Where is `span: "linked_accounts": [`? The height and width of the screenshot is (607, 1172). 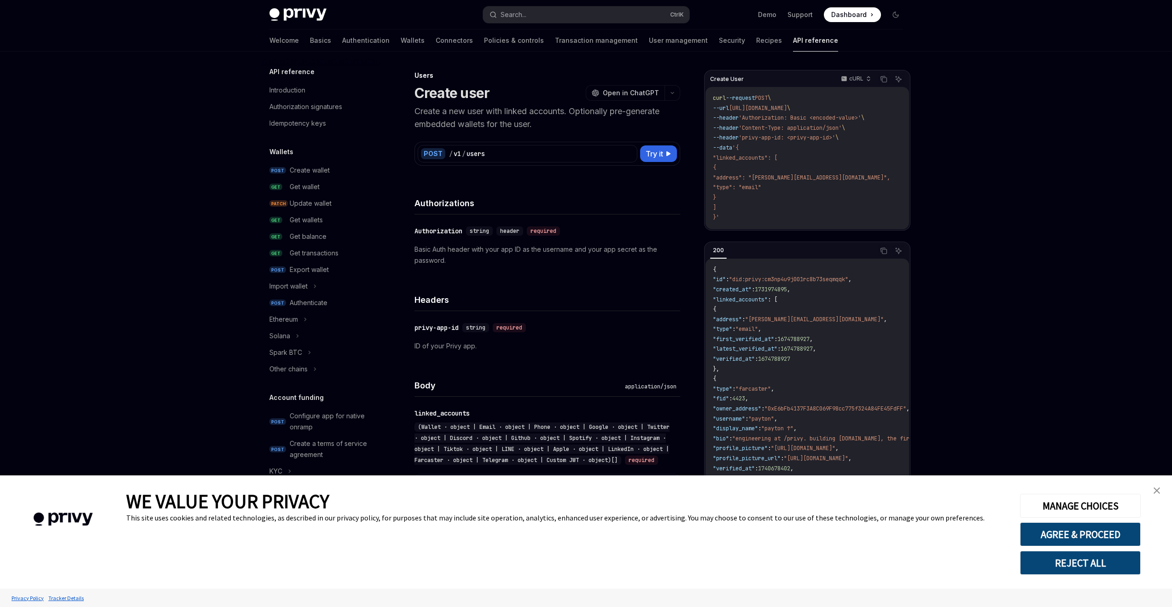
span: "linked_accounts": [ is located at coordinates (745, 158).